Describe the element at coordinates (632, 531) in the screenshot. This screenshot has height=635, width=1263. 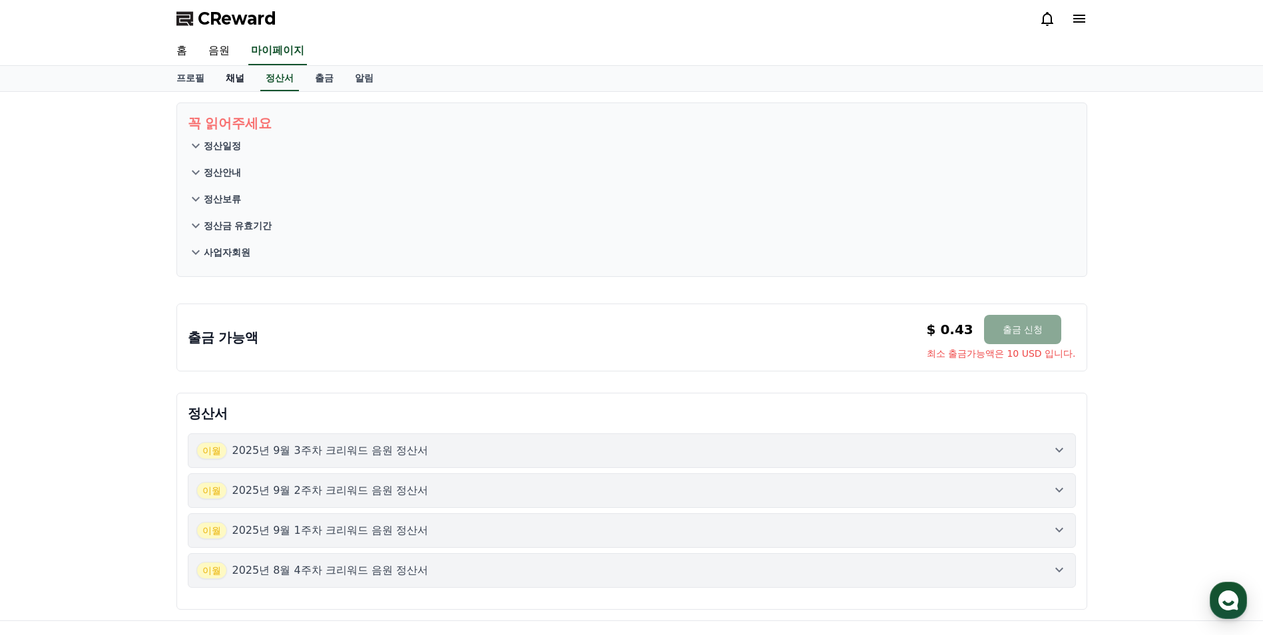
I see `button: 이월 2025년 9월 1주차 크리워드 음원 정산서` at that location.